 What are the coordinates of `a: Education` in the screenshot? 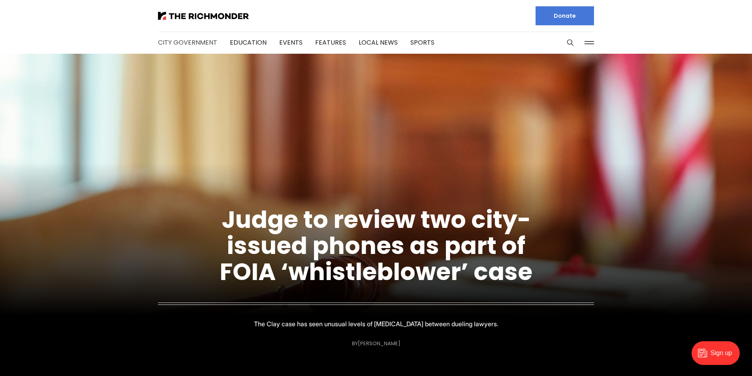 It's located at (248, 42).